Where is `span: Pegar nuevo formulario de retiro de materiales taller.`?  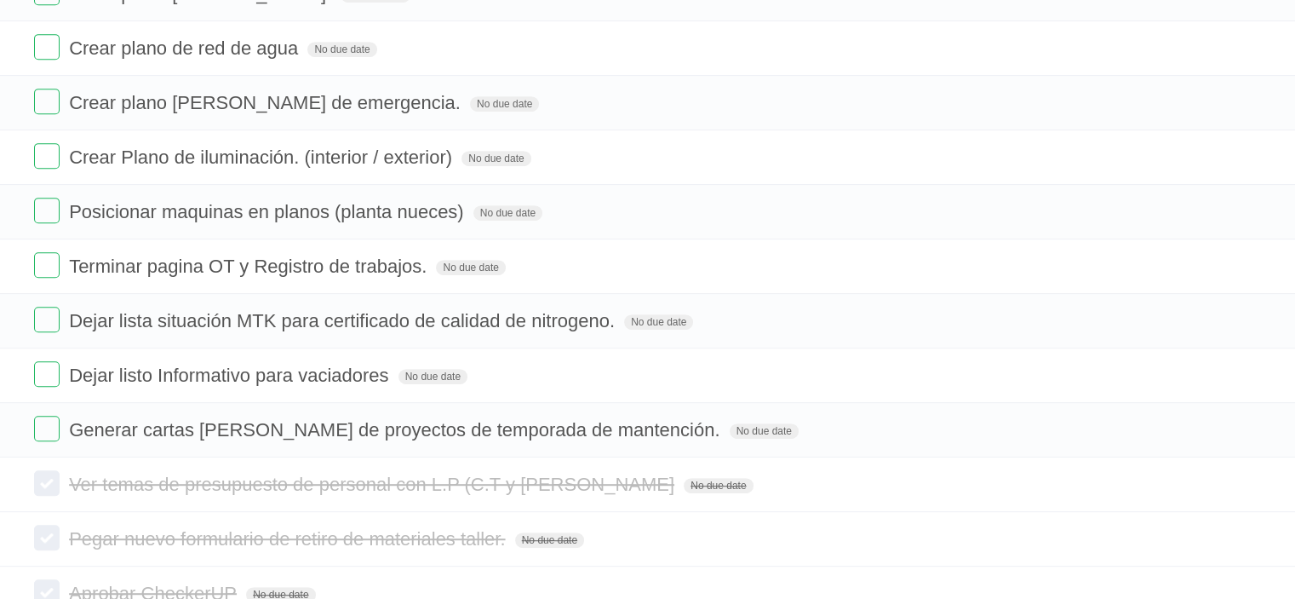
span: Pegar nuevo formulario de retiro de materiales taller. is located at coordinates (289, 538).